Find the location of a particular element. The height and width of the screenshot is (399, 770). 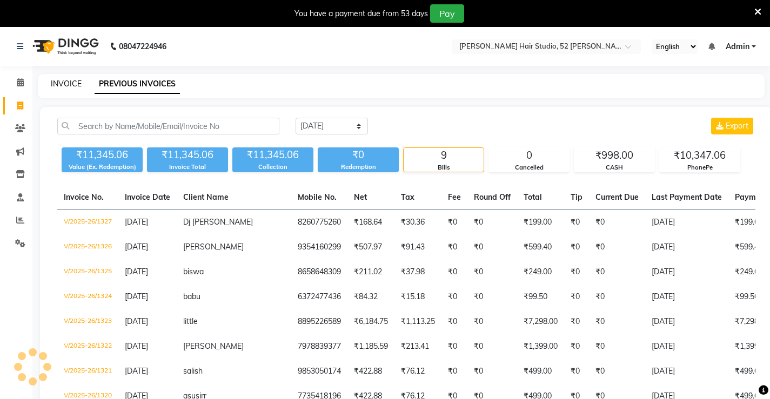

div: Redemption is located at coordinates (358, 167).